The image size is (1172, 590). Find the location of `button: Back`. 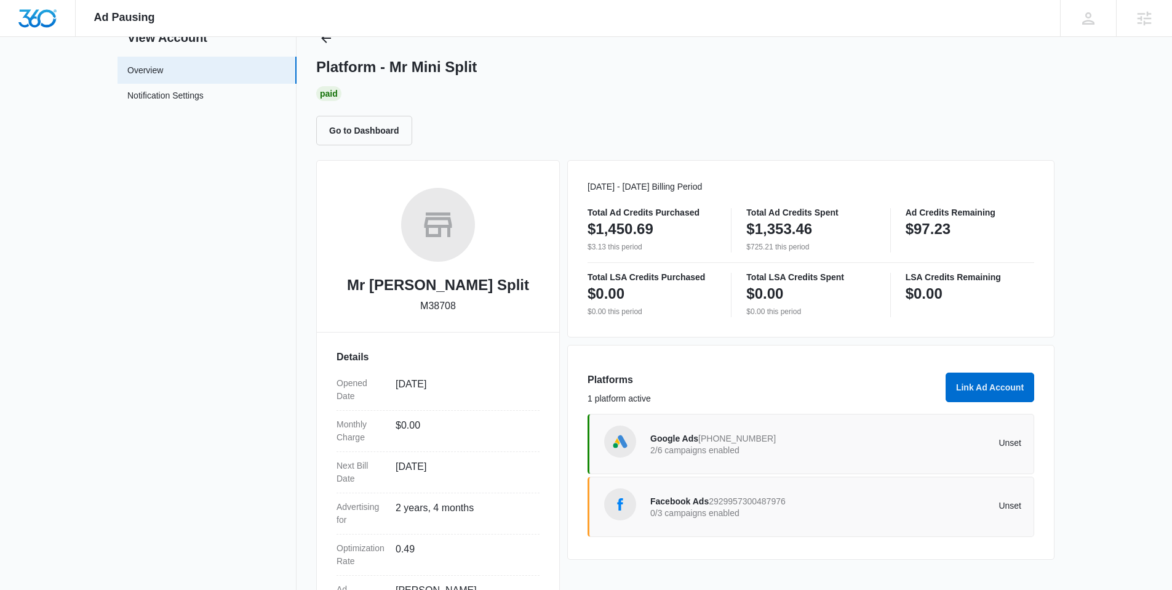

button: Back is located at coordinates (326, 38).